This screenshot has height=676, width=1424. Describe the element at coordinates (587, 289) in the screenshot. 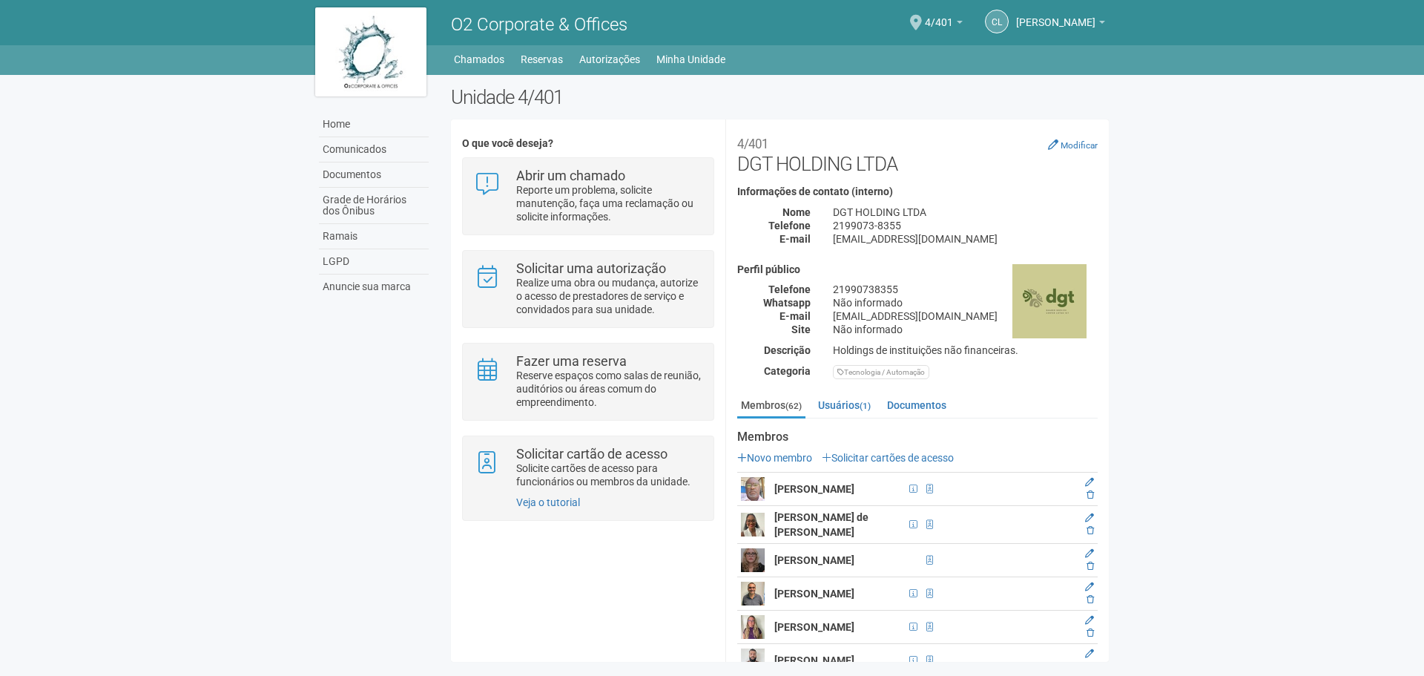

I see `a: Solicitar uma autorização Realize uma obra ou mudança, autorize o acesso de prestadores de serviç...` at that location.